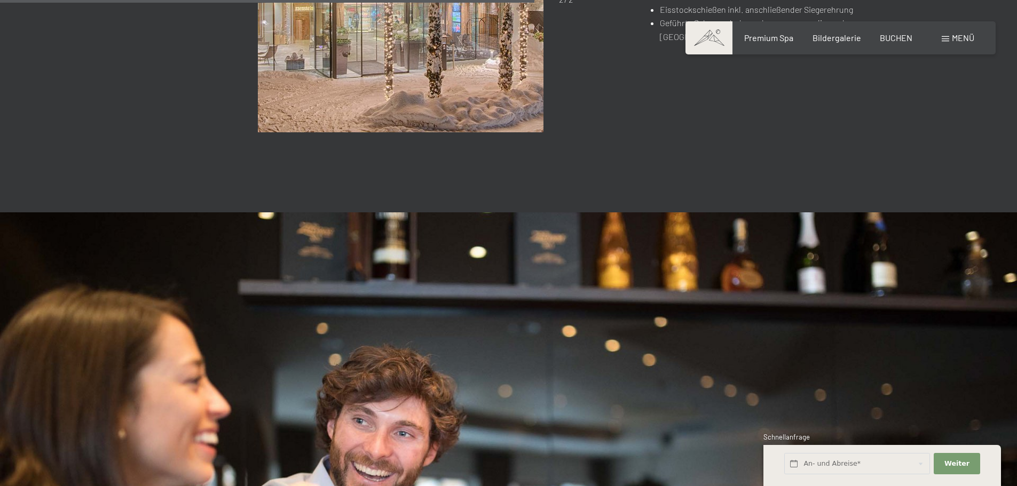 The height and width of the screenshot is (486, 1017). What do you see at coordinates (896, 37) in the screenshot?
I see `span: BUCHEN` at bounding box center [896, 37].